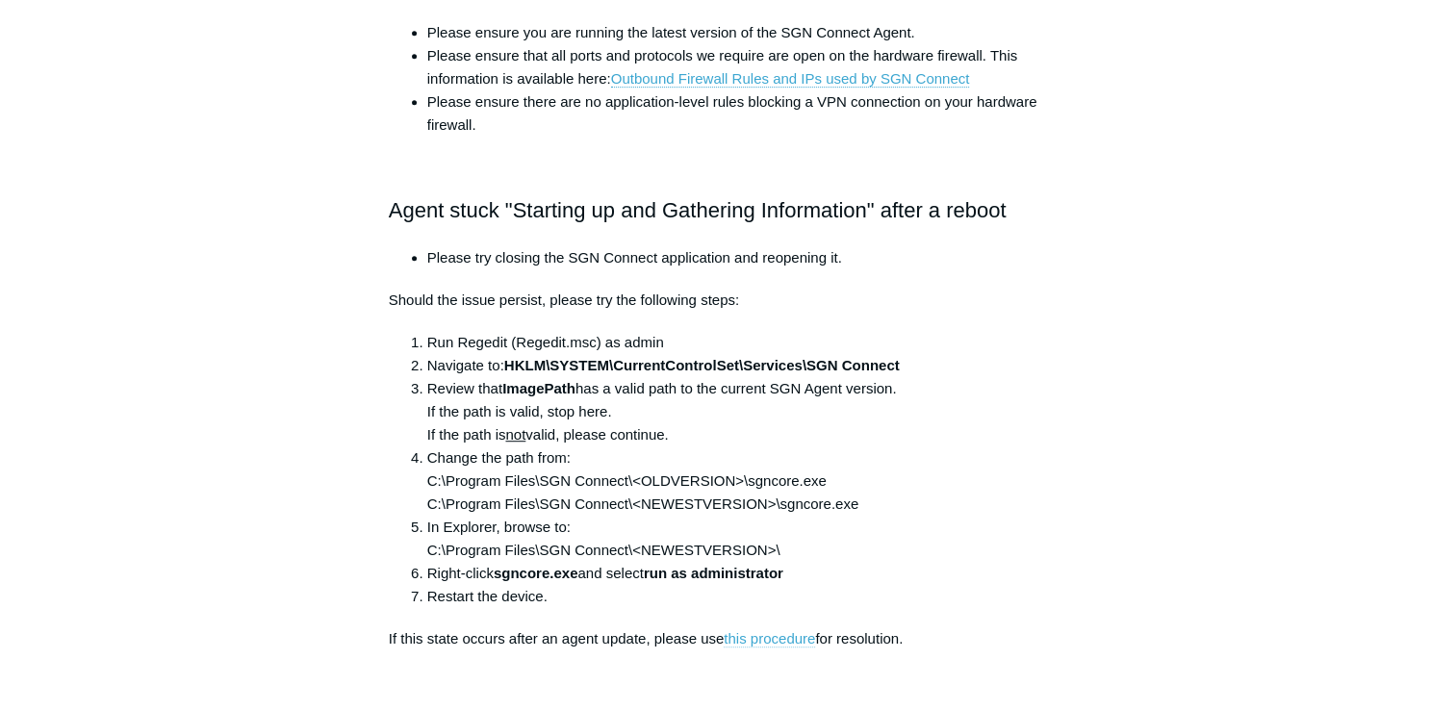 The width and height of the screenshot is (1456, 710). What do you see at coordinates (702, 365) in the screenshot?
I see `strong: HKLM\SYSTEM\CurrentControlSet\Services\SGN Connect` at bounding box center [702, 365].